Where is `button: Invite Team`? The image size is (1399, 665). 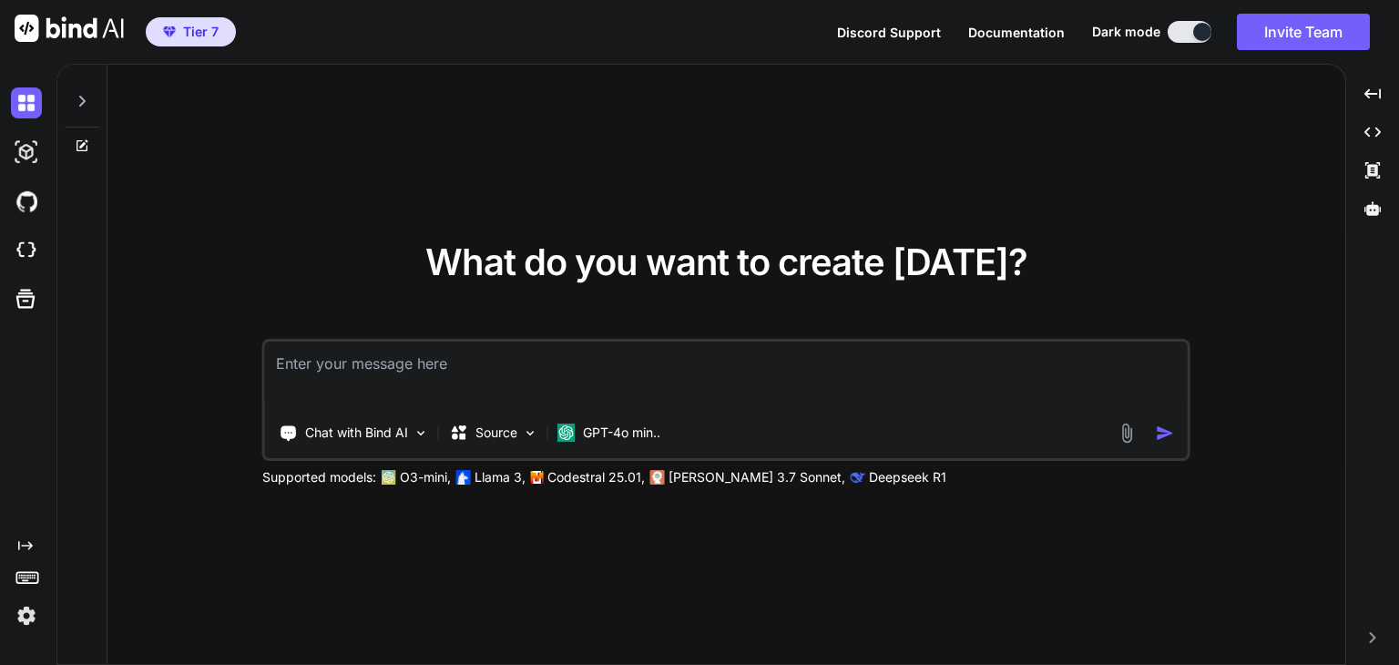 button: Invite Team is located at coordinates (1304, 32).